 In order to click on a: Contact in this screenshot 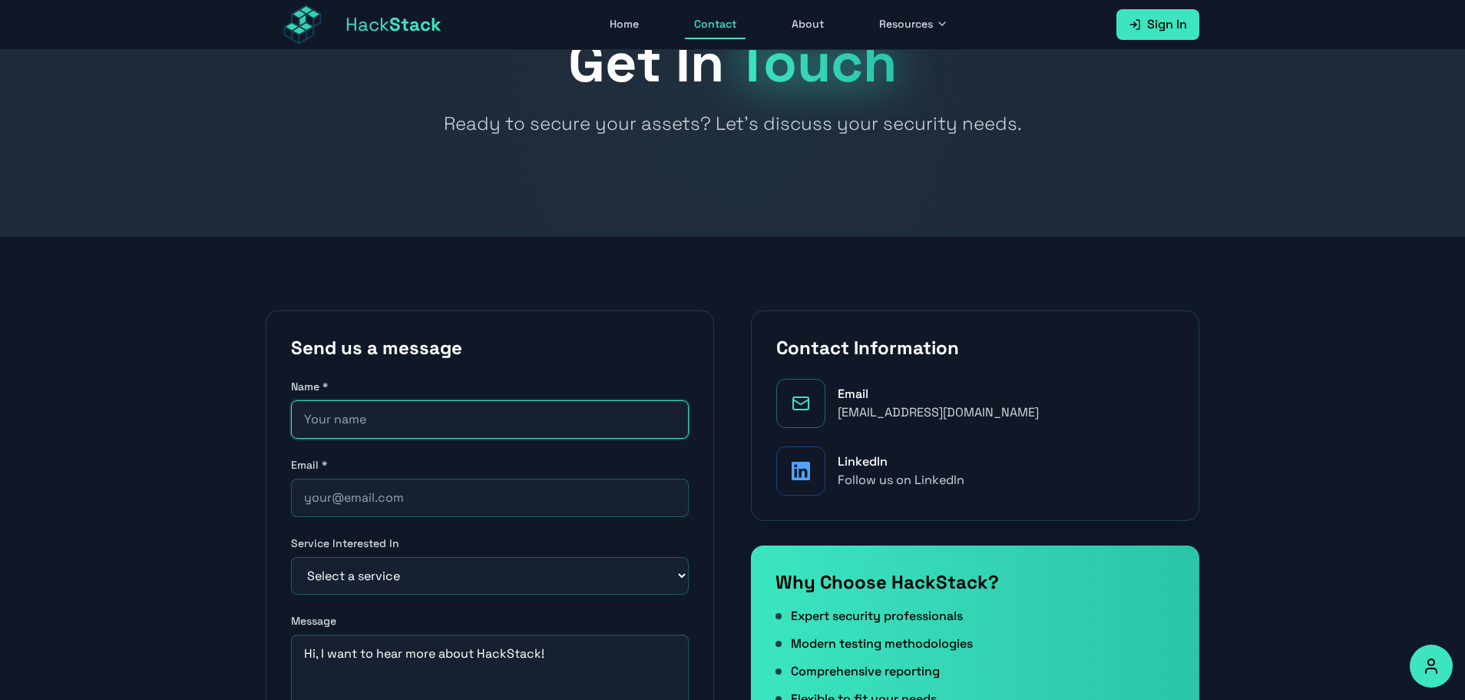, I will do `click(715, 25)`.